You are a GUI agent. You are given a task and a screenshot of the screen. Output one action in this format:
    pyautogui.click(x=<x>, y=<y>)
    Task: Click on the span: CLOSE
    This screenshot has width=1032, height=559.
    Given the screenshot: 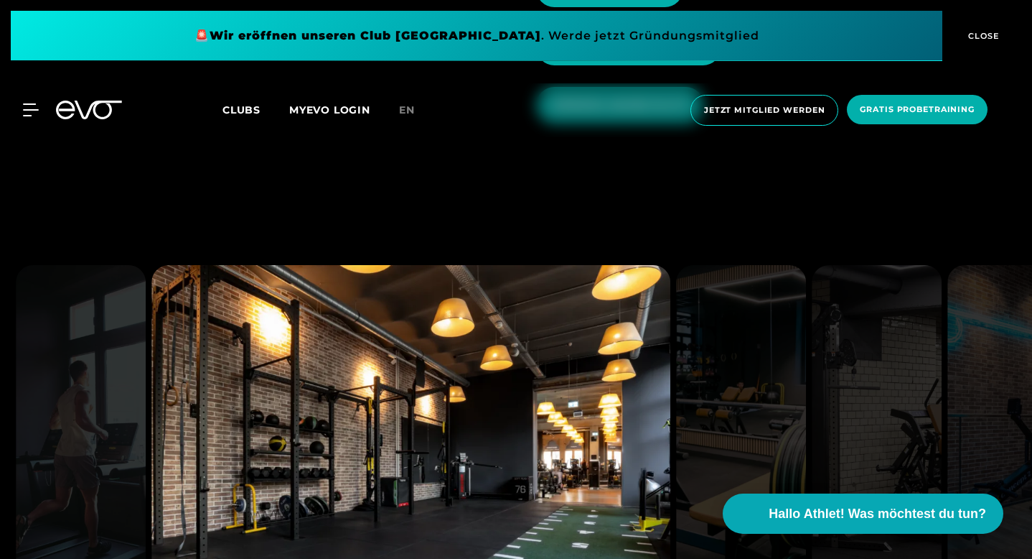 What is the action you would take?
    pyautogui.click(x=982, y=36)
    